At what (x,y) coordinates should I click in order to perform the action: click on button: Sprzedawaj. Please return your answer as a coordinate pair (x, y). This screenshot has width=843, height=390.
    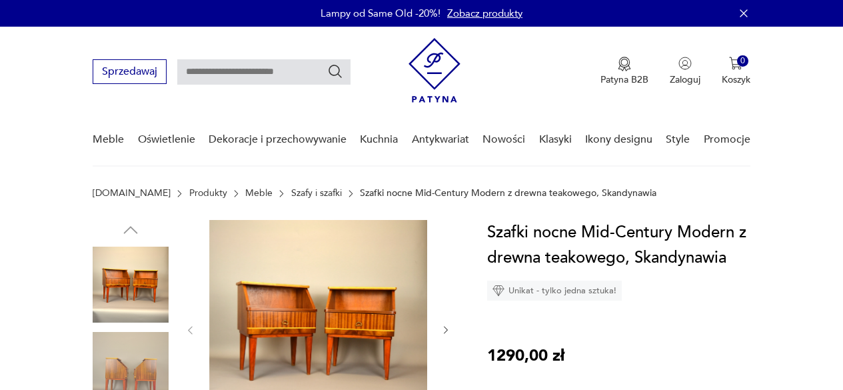
    Looking at the image, I should click on (129, 71).